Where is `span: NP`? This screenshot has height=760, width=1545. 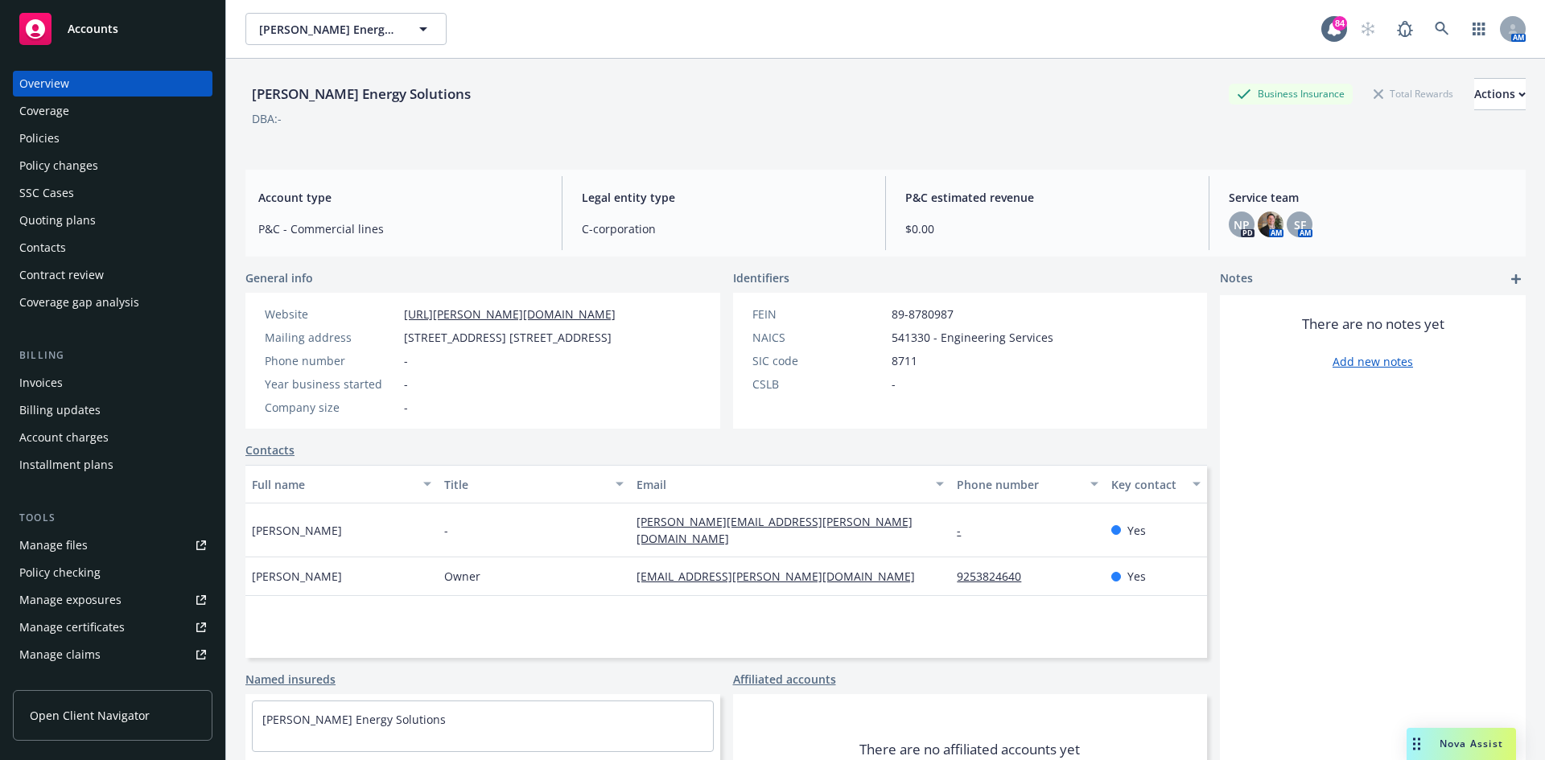
span: NP is located at coordinates (1241, 224).